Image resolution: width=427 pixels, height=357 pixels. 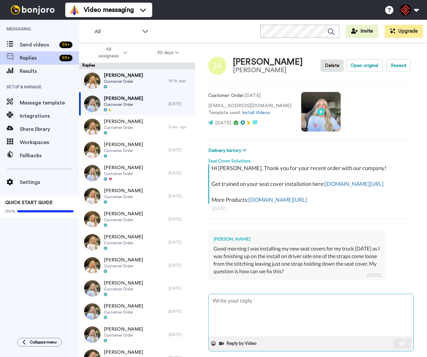 What do you see at coordinates (311, 159) in the screenshot?
I see `div: Seat Cover Solutions` at bounding box center [311, 159].